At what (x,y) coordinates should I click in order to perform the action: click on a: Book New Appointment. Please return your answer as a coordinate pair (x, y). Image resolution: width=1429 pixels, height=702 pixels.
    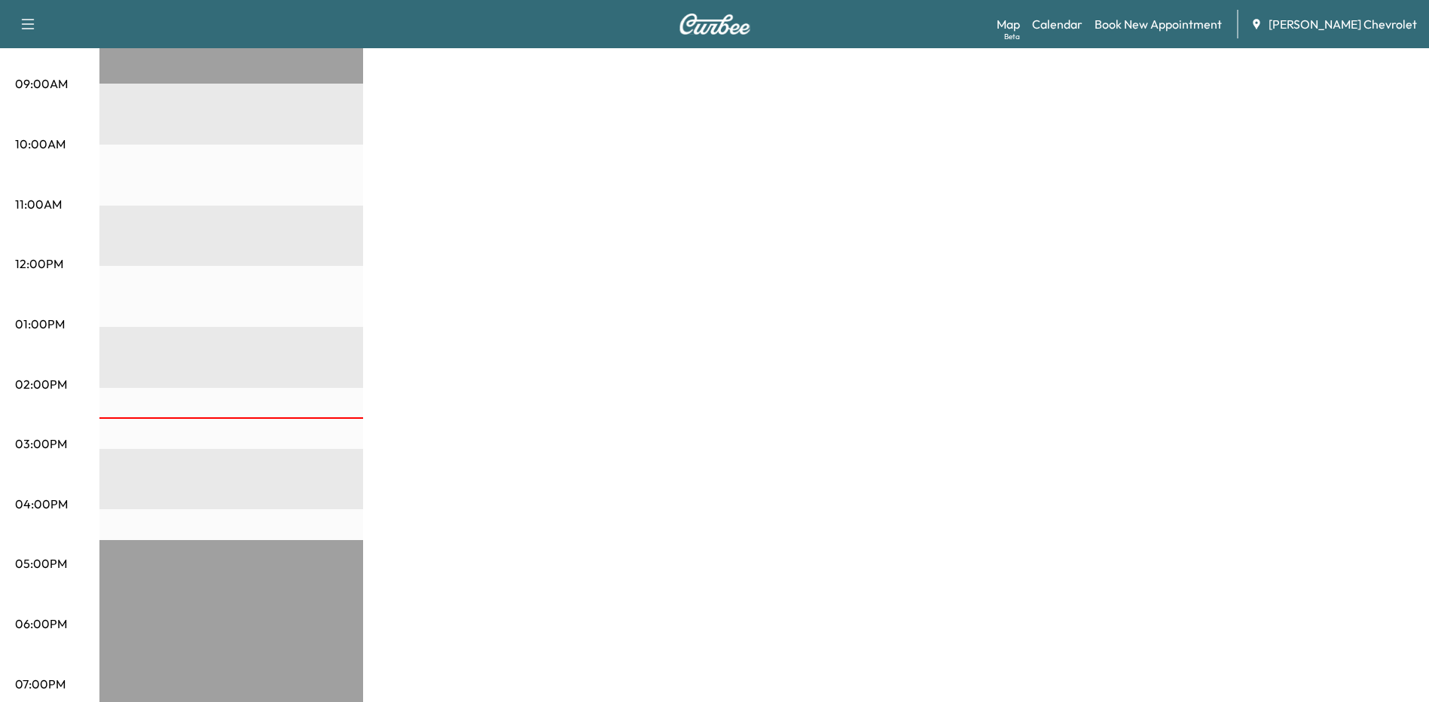
    Looking at the image, I should click on (1158, 24).